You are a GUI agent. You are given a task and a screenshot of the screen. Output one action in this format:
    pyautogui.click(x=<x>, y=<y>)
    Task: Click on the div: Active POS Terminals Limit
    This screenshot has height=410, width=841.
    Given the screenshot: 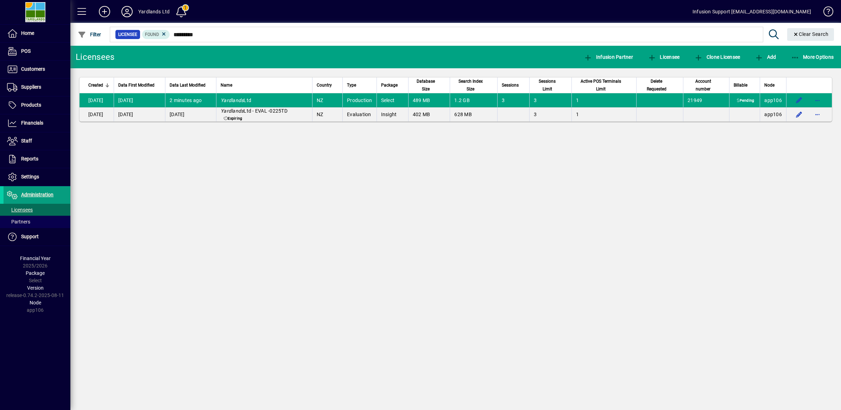 What is the action you would take?
    pyautogui.click(x=604, y=85)
    